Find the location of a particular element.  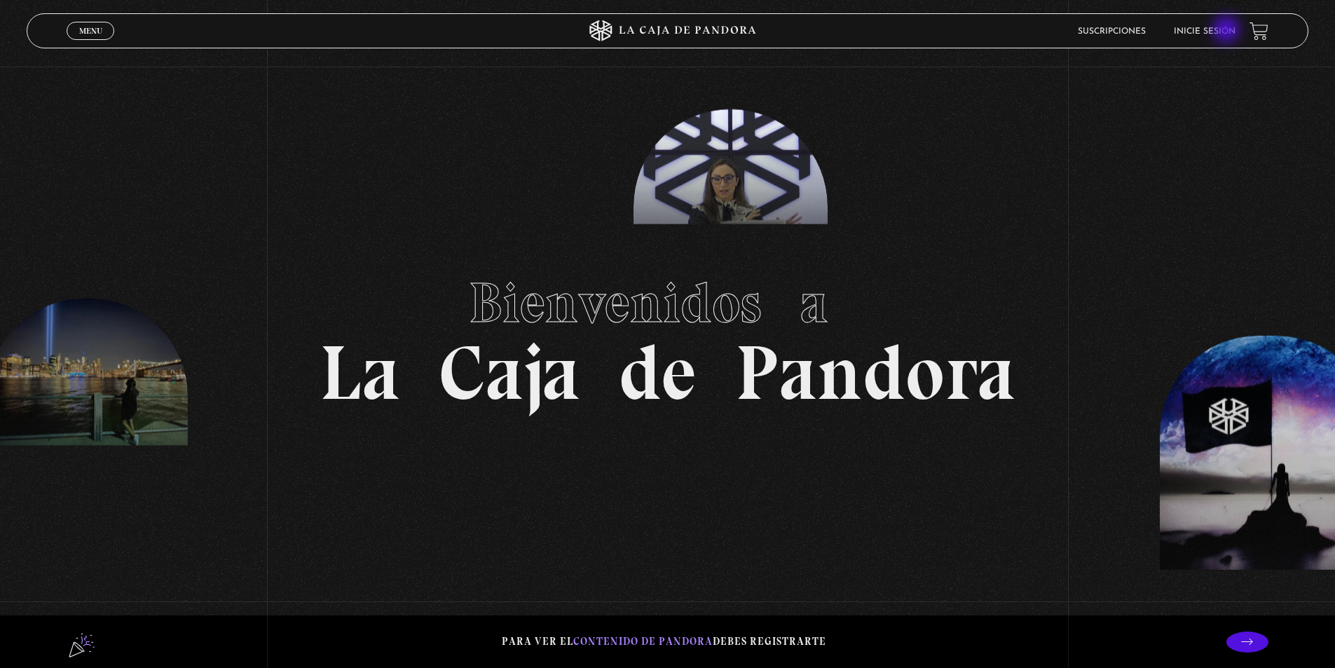

span: Menu is located at coordinates (90, 31).